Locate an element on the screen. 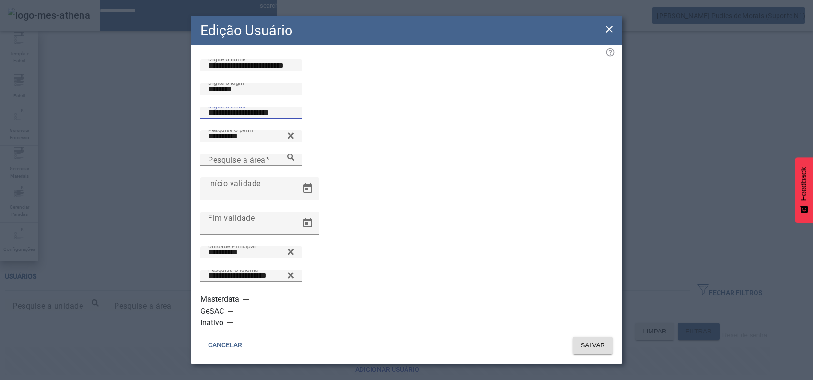  mat-label: Pesquisa o idioma is located at coordinates (233, 269).